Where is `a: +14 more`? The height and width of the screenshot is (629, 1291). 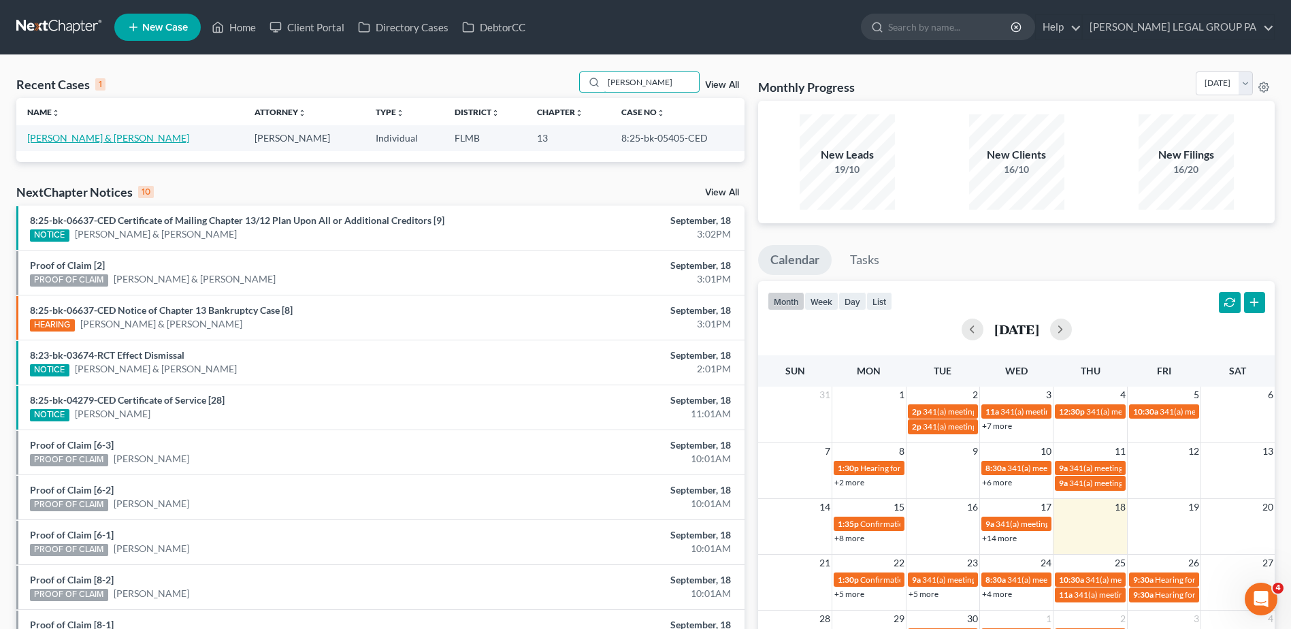 a: +14 more is located at coordinates (999, 538).